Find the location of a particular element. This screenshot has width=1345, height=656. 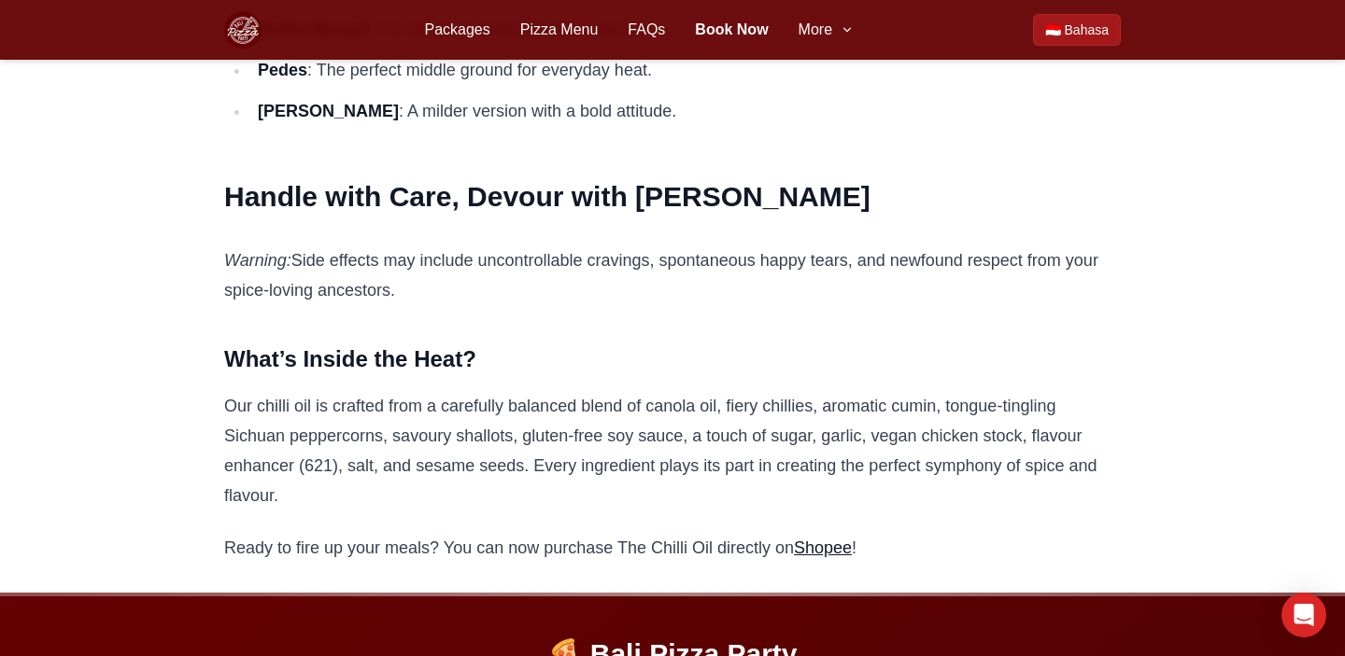

a: Shopee is located at coordinates (823, 548).